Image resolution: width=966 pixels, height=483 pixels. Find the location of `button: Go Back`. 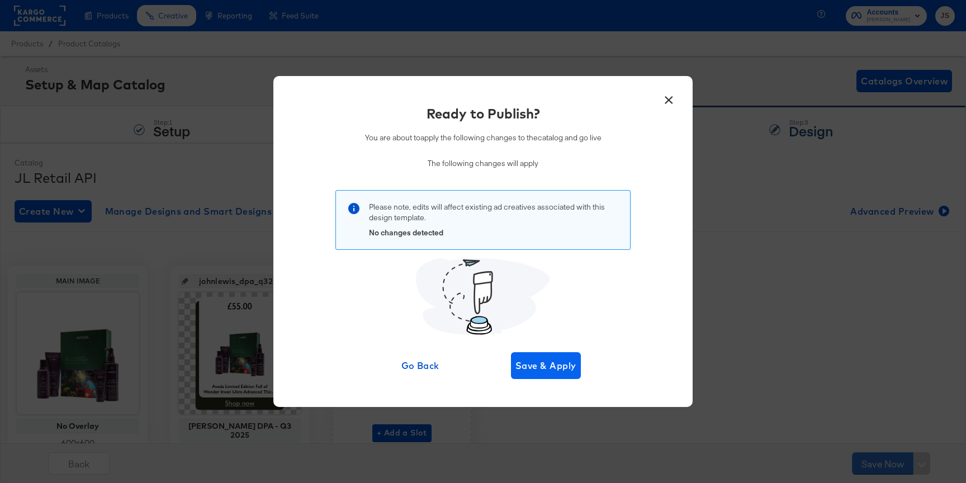

button: Go Back is located at coordinates (420, 366).